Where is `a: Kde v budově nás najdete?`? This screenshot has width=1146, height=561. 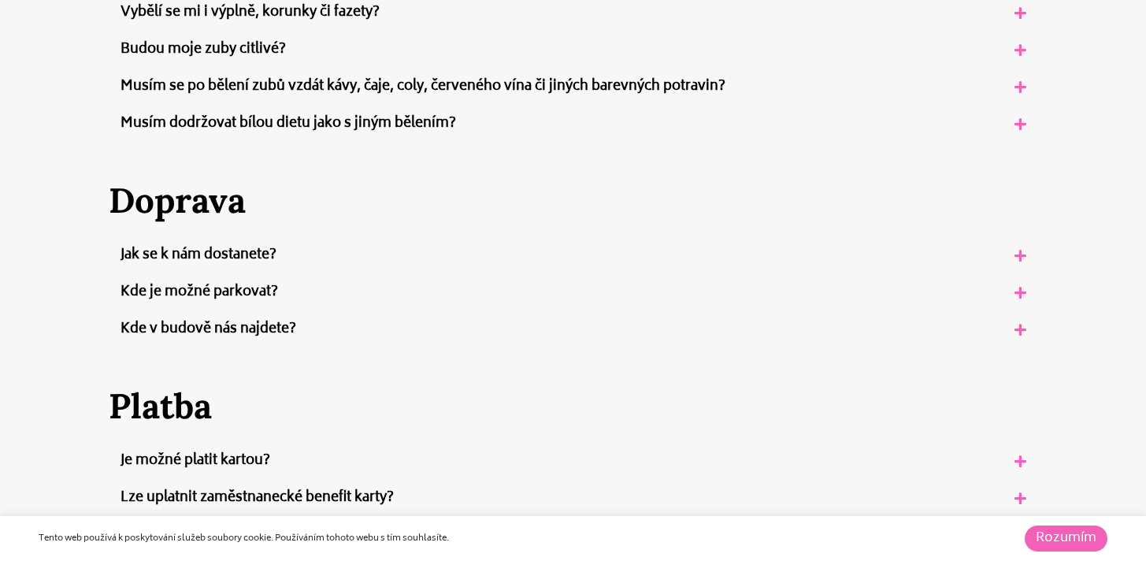 a: Kde v budově nás najdete? is located at coordinates (208, 329).